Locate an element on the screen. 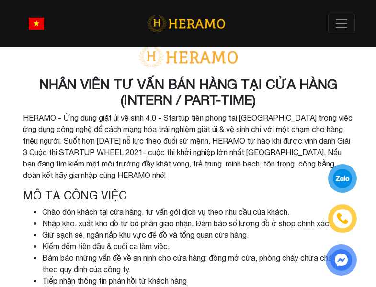 The width and height of the screenshot is (376, 287). li: Kiểm đếm tiền đầu & cuối ca làm việc. is located at coordinates (198, 247).